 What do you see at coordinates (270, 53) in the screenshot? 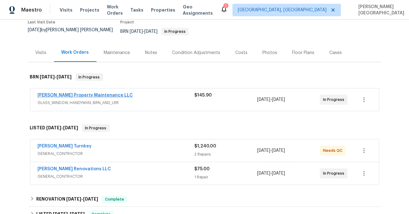
I see `div: Photos` at bounding box center [270, 53].